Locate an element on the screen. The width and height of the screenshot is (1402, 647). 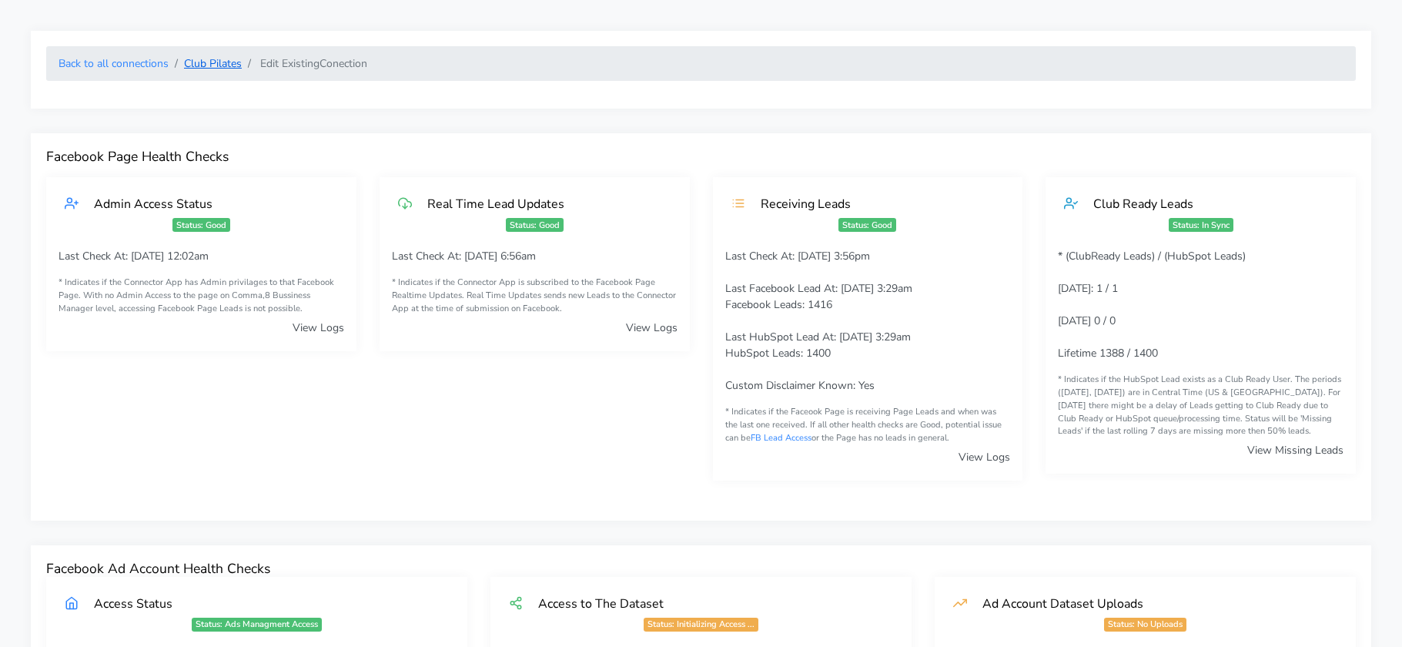
div: Access to The Dataset is located at coordinates (707, 603).